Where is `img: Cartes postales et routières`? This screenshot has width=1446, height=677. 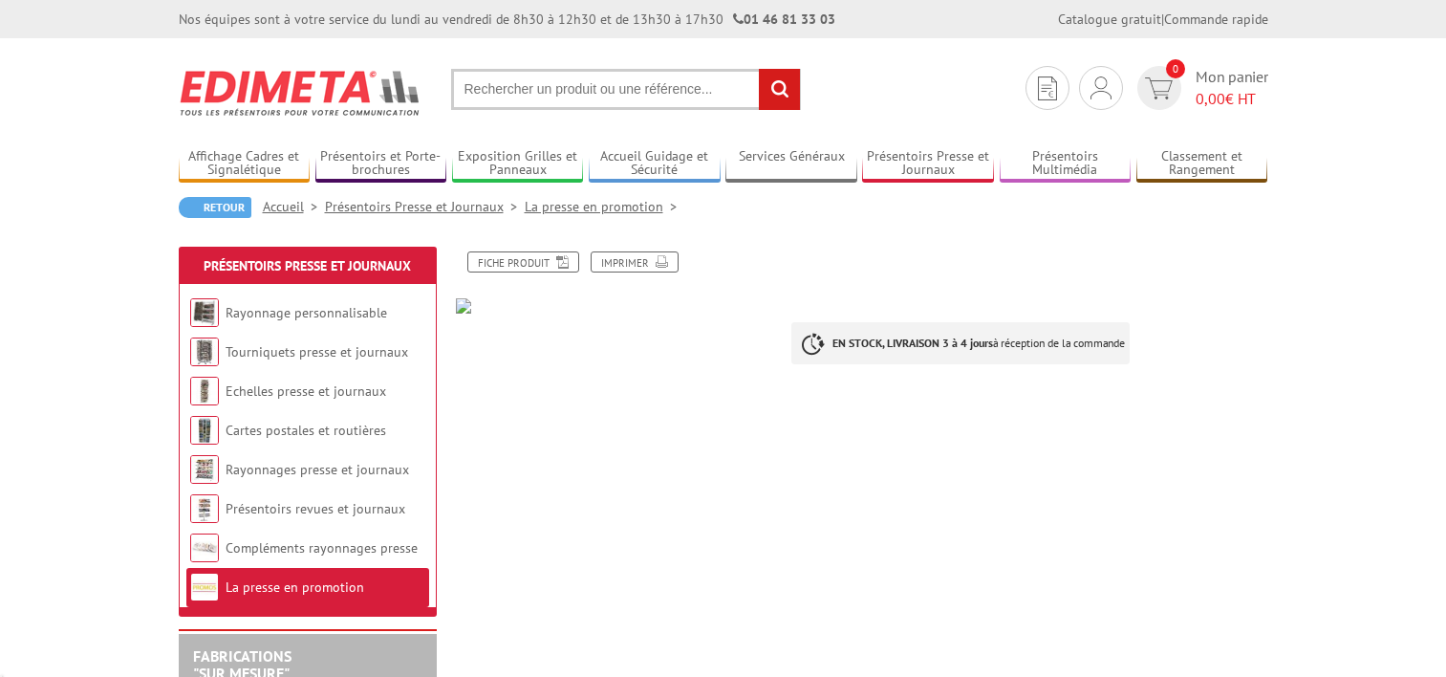
img: Cartes postales et routières is located at coordinates (205, 430).